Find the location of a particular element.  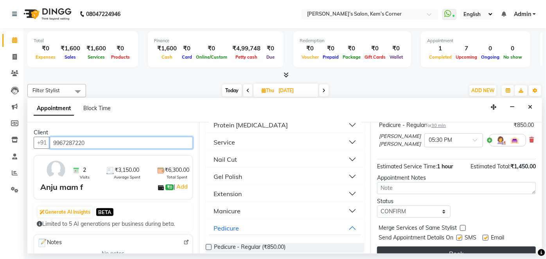

button: Gel Polish is located at coordinates (285, 177).